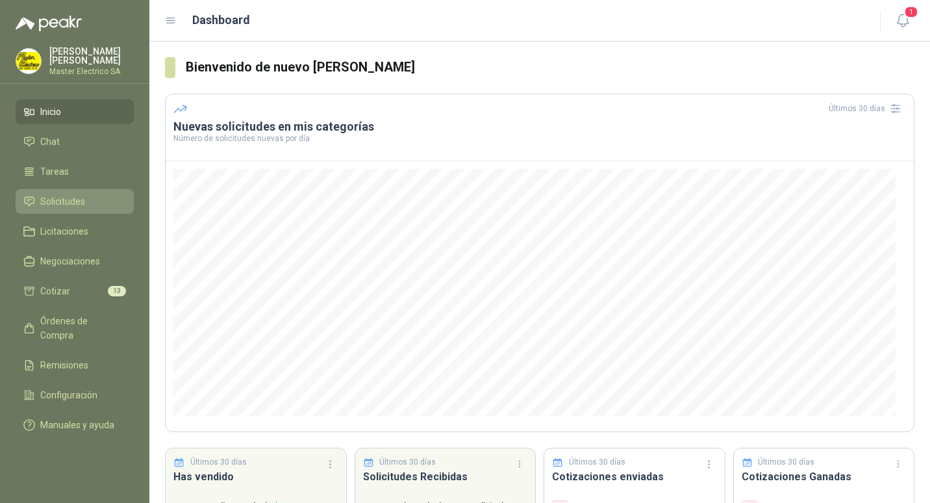 The height and width of the screenshot is (503, 930). What do you see at coordinates (55, 291) in the screenshot?
I see `span: Cotizar` at bounding box center [55, 291].